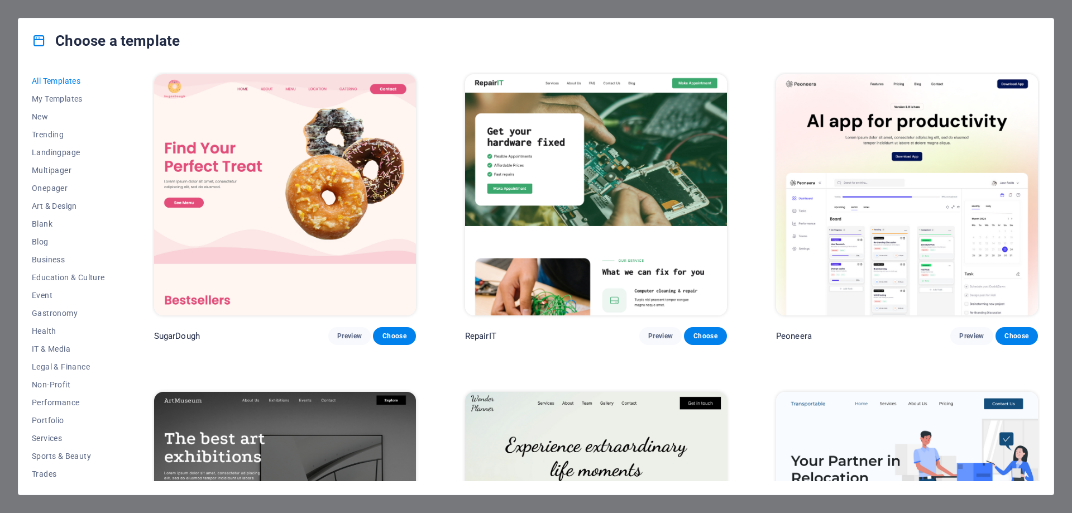 The width and height of the screenshot is (1072, 513). I want to click on p: Peoneera, so click(794, 336).